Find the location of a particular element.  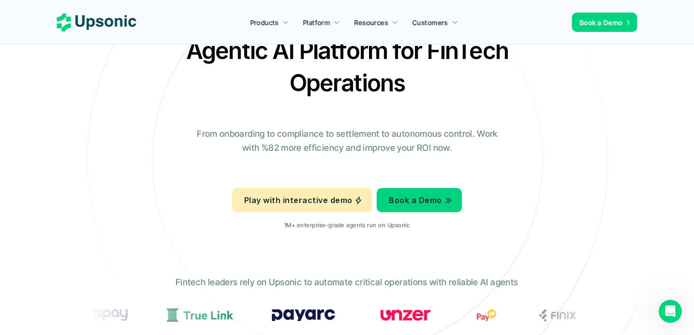

a: Play with interactive demo is located at coordinates (302, 200).